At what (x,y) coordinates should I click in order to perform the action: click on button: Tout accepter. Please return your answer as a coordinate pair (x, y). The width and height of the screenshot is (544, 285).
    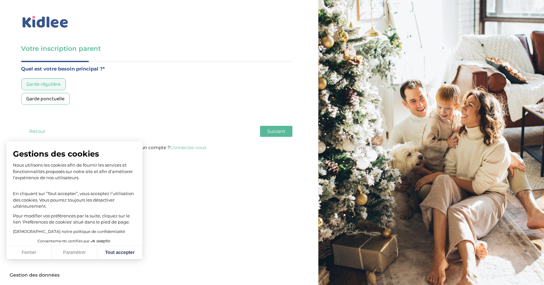
    Looking at the image, I should click on (120, 253).